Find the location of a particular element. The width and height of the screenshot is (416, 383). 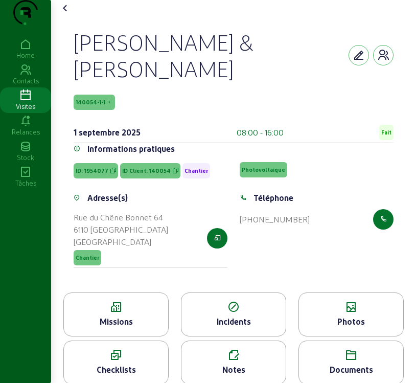

div: Adresse(s) is located at coordinates (107, 198).